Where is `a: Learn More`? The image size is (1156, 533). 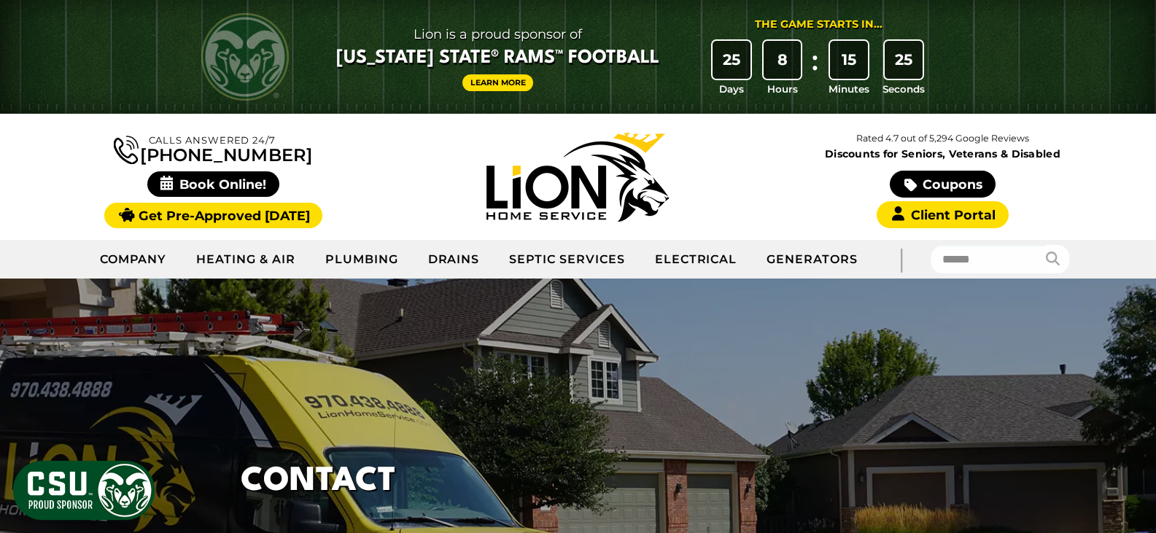
a: Learn More is located at coordinates (498, 82).